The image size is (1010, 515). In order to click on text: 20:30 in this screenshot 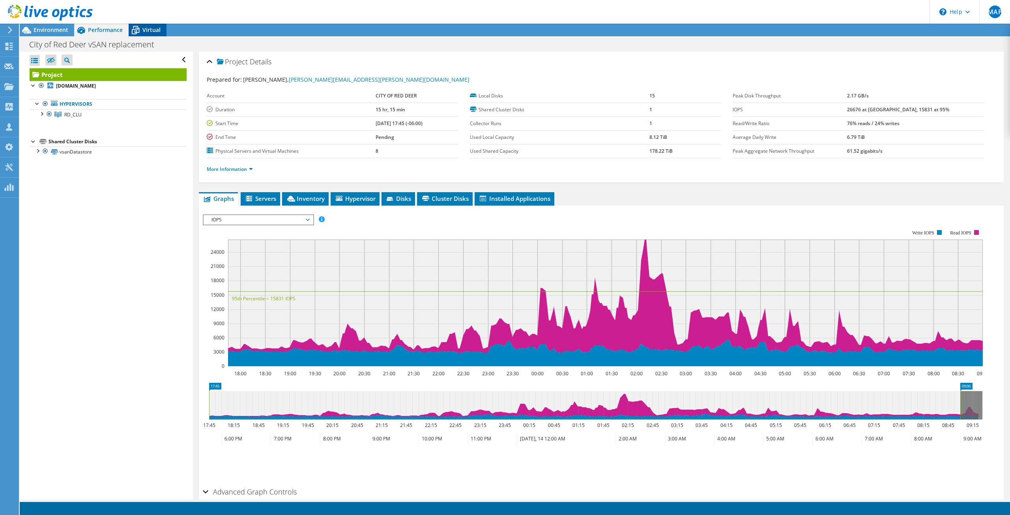, I will do `click(364, 373)`.